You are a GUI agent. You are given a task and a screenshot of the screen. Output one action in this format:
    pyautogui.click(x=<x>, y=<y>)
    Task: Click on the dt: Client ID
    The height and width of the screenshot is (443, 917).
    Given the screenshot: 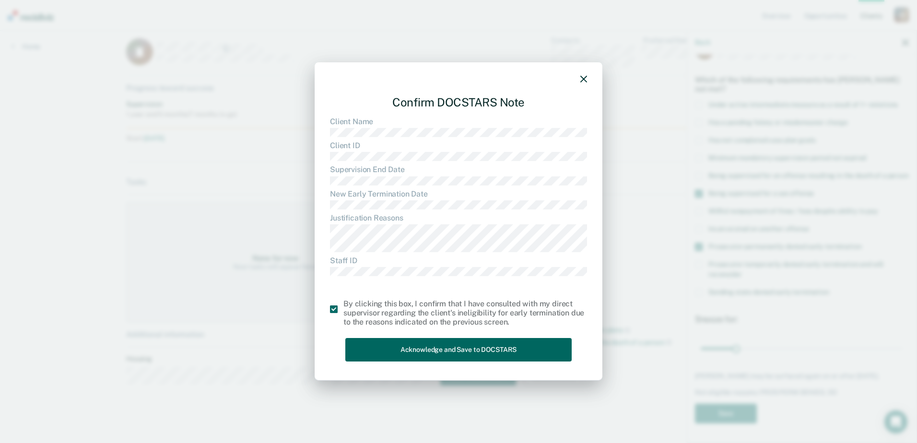 What is the action you would take?
    pyautogui.click(x=458, y=145)
    